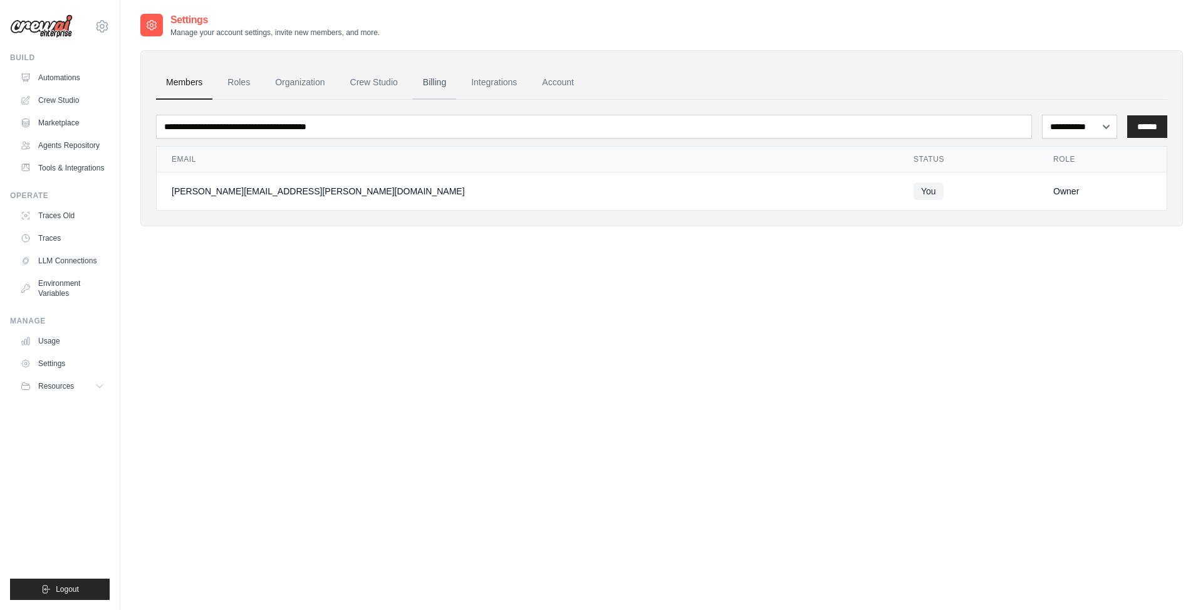 This screenshot has height=610, width=1203. What do you see at coordinates (62, 123) in the screenshot?
I see `a: Marketplace` at bounding box center [62, 123].